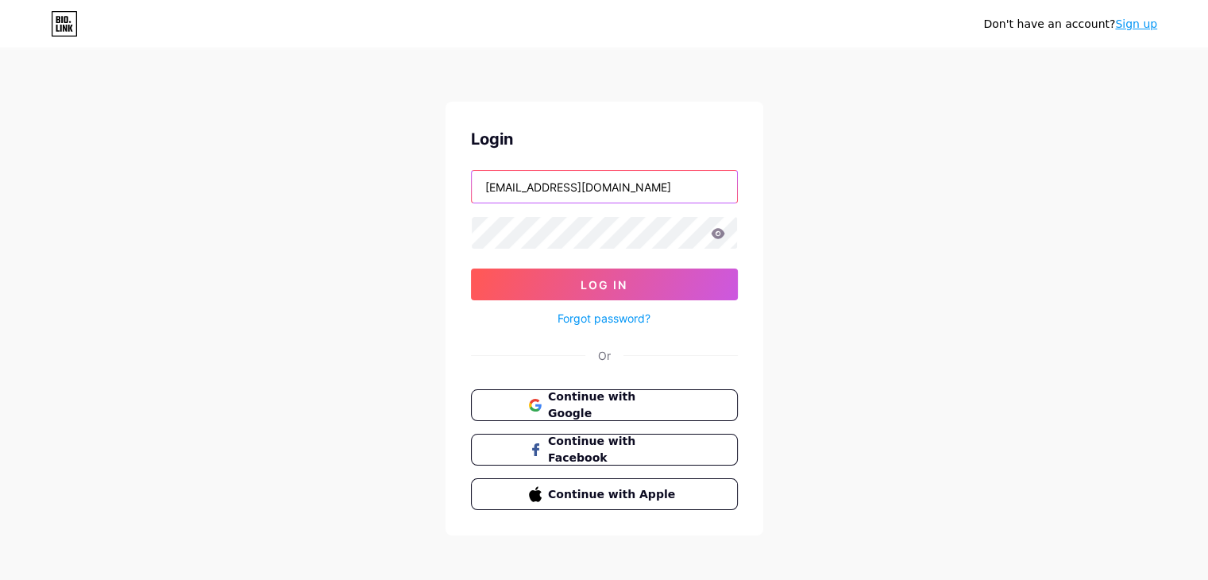 The height and width of the screenshot is (580, 1208). Describe the element at coordinates (604, 494) in the screenshot. I see `a: Continue with Apple` at that location.